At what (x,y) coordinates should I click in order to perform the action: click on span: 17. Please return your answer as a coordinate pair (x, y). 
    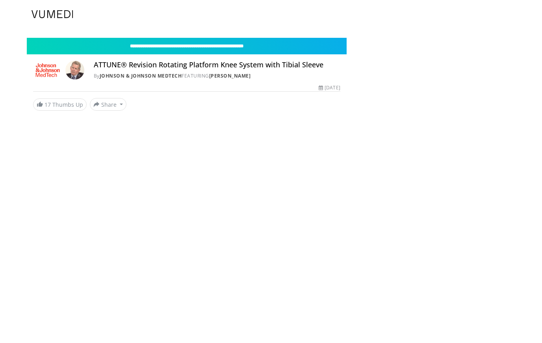
    Looking at the image, I should click on (48, 104).